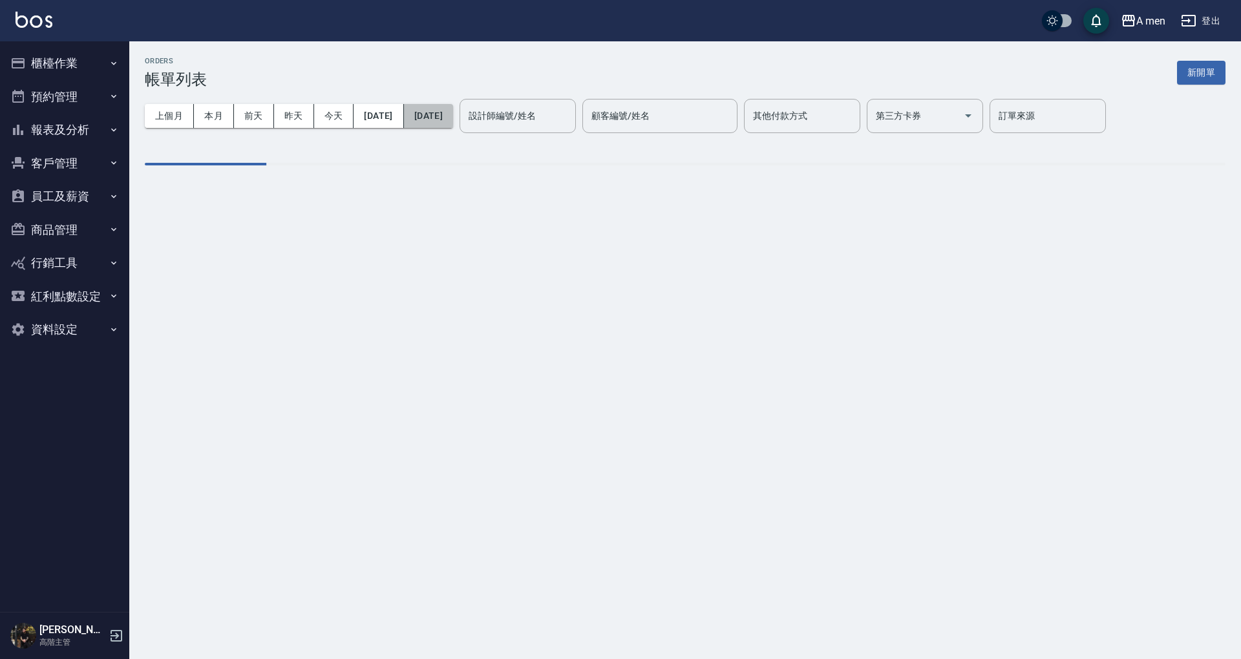 The width and height of the screenshot is (1241, 659). What do you see at coordinates (1150, 21) in the screenshot?
I see `div: A men` at bounding box center [1150, 21].